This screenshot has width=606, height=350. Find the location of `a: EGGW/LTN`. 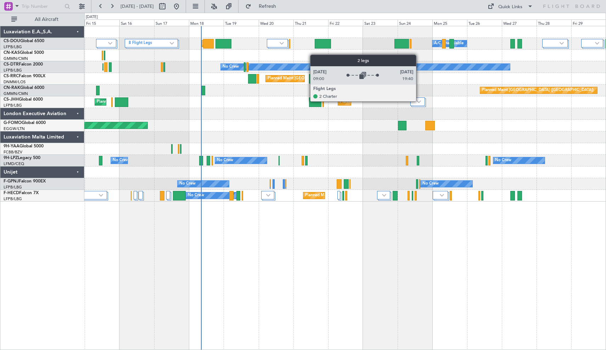

a: EGGW/LTN is located at coordinates (14, 129).